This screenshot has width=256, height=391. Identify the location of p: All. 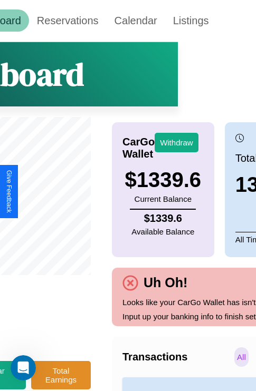
(241, 357).